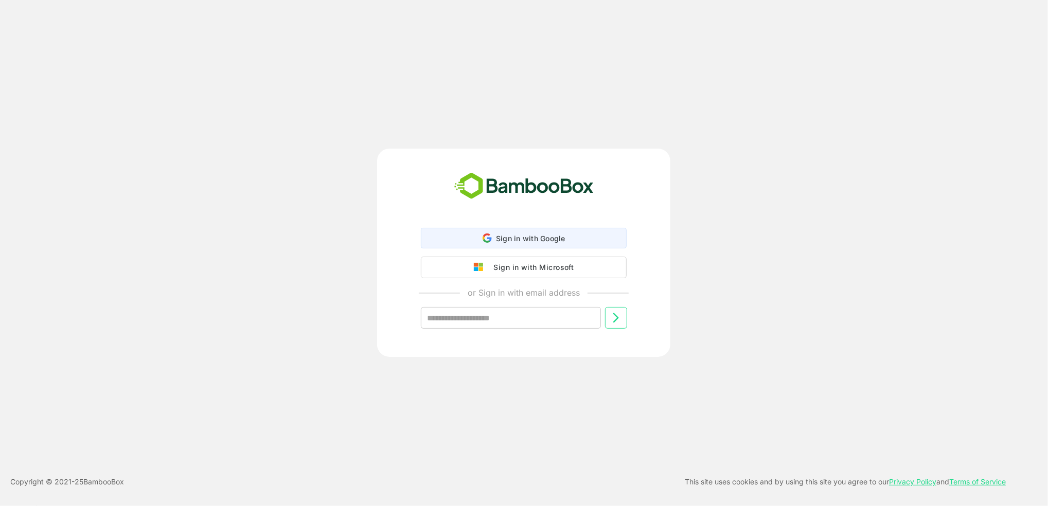 This screenshot has width=1048, height=506. What do you see at coordinates (530, 238) in the screenshot?
I see `span: Sign in with Google` at bounding box center [530, 238].